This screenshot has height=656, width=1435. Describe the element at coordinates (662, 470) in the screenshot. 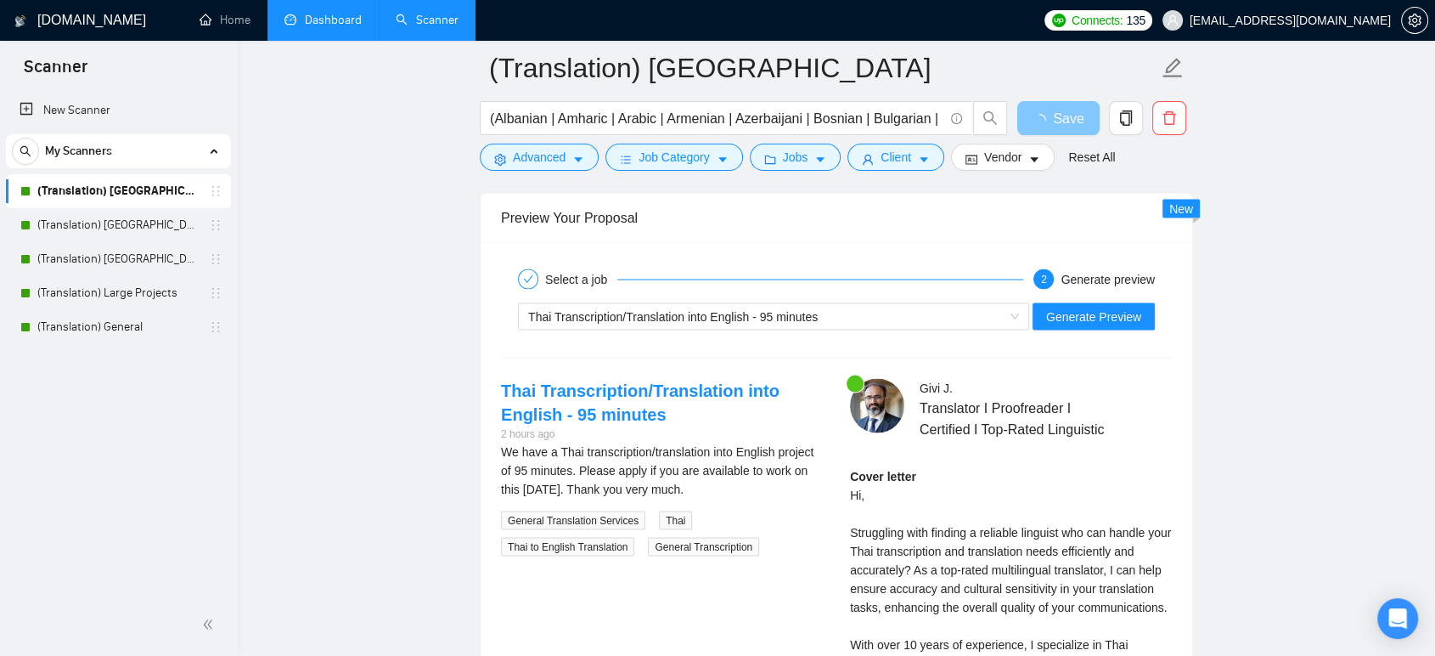

I see `div: We have a Thai transcription/translation into English project of 95 minutes. Please apply if you ...` at that location.